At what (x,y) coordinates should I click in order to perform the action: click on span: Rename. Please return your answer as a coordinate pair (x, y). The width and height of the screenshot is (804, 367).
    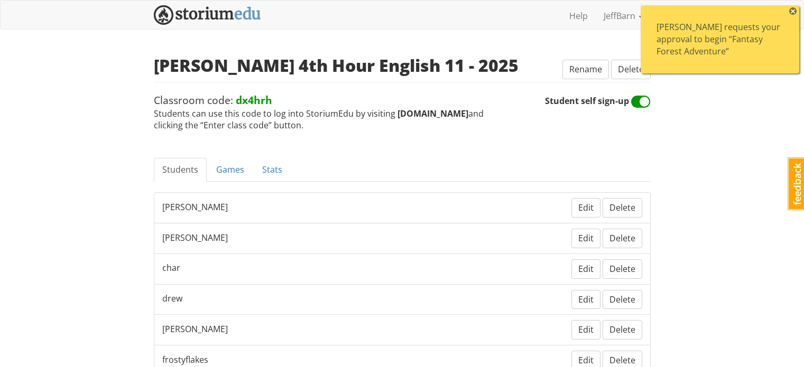
    Looking at the image, I should click on (586, 69).